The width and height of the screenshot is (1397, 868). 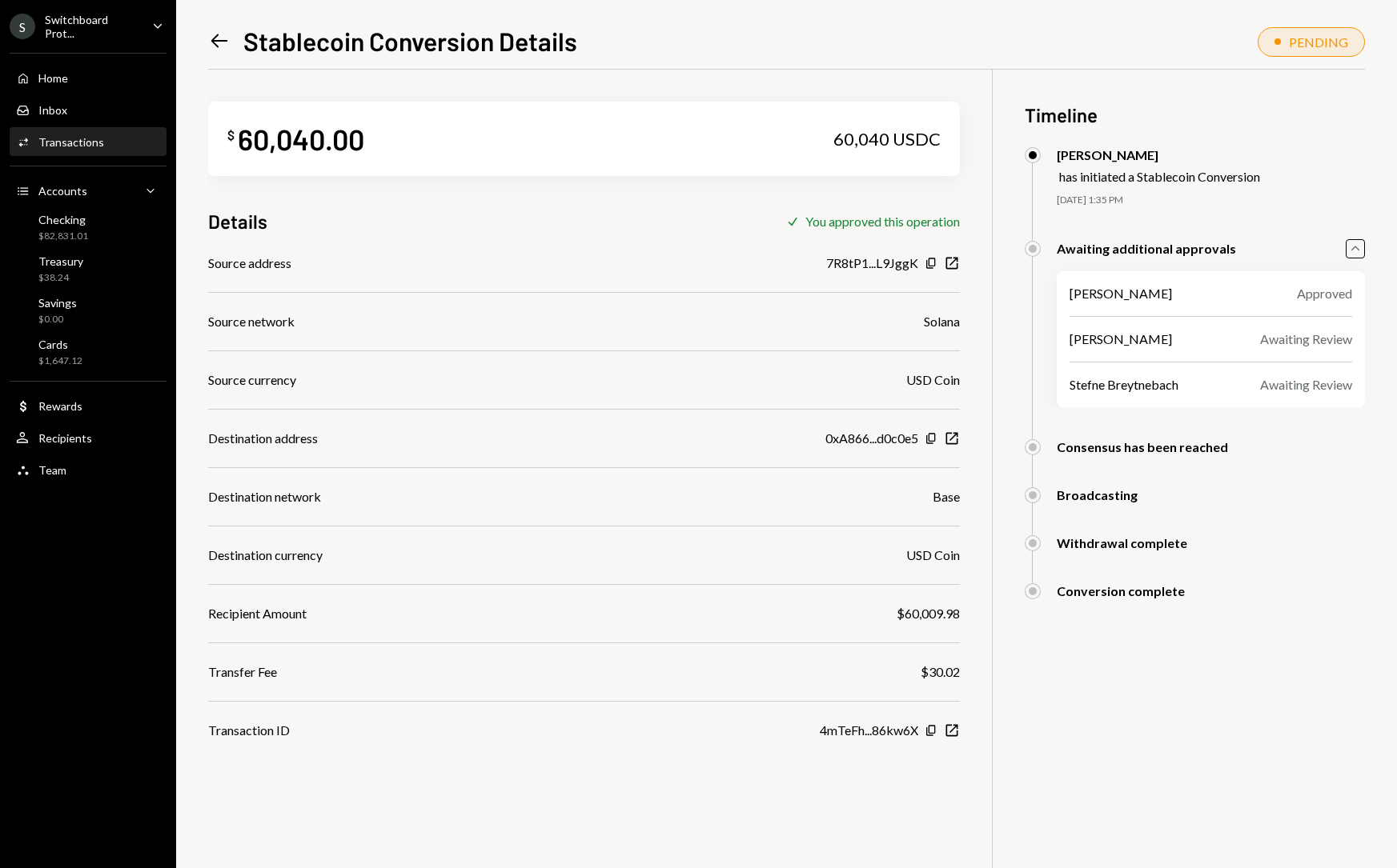 I want to click on div: Source address, so click(x=250, y=264).